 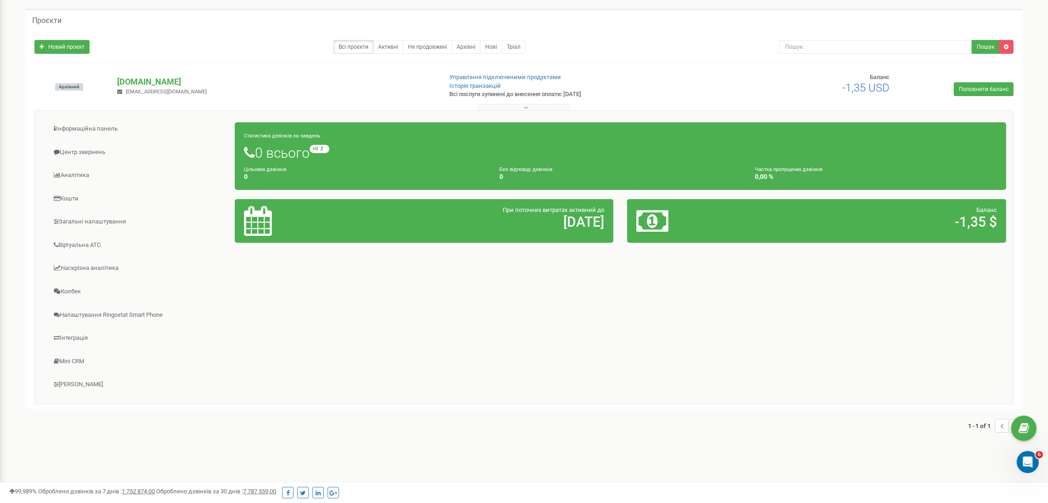 I want to click on span: -1,35 USD, so click(x=866, y=88).